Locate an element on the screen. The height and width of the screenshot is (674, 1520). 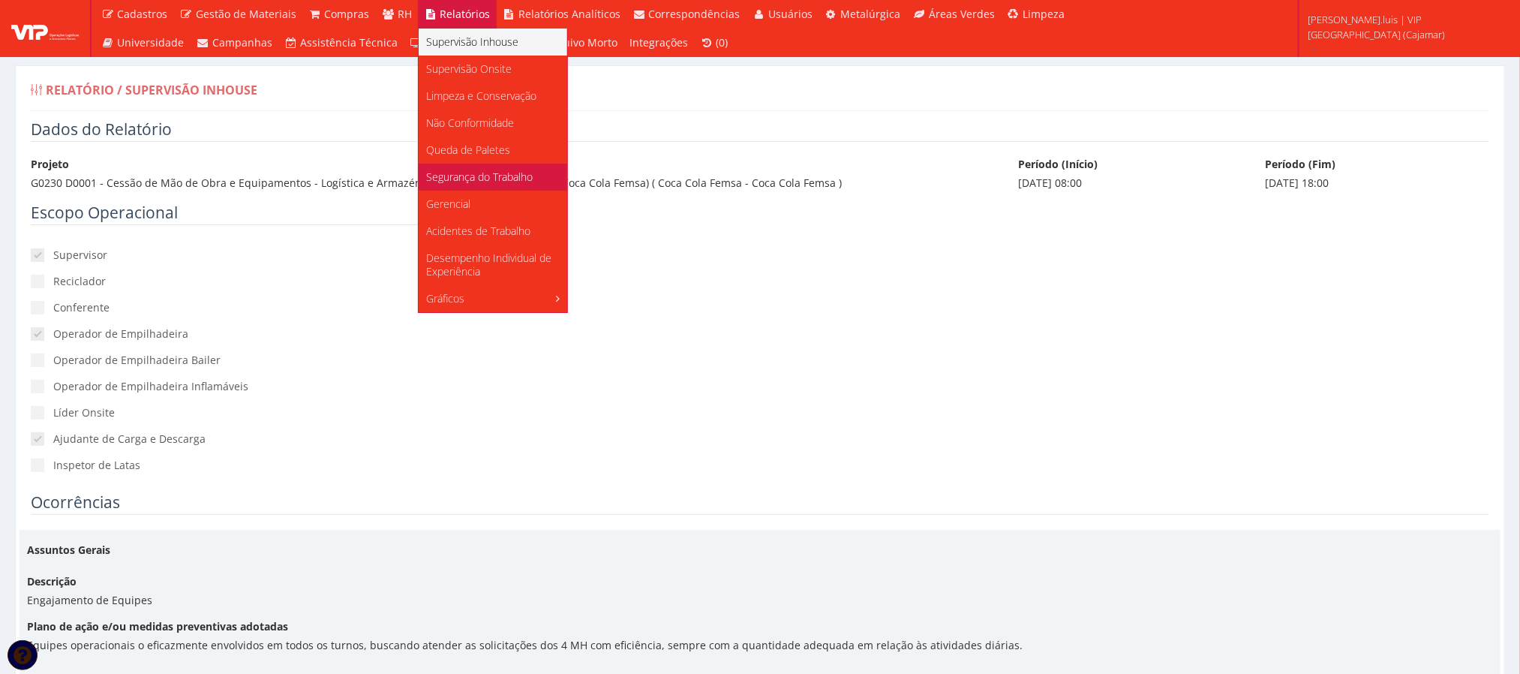
label: Reciclador is located at coordinates (266, 281).